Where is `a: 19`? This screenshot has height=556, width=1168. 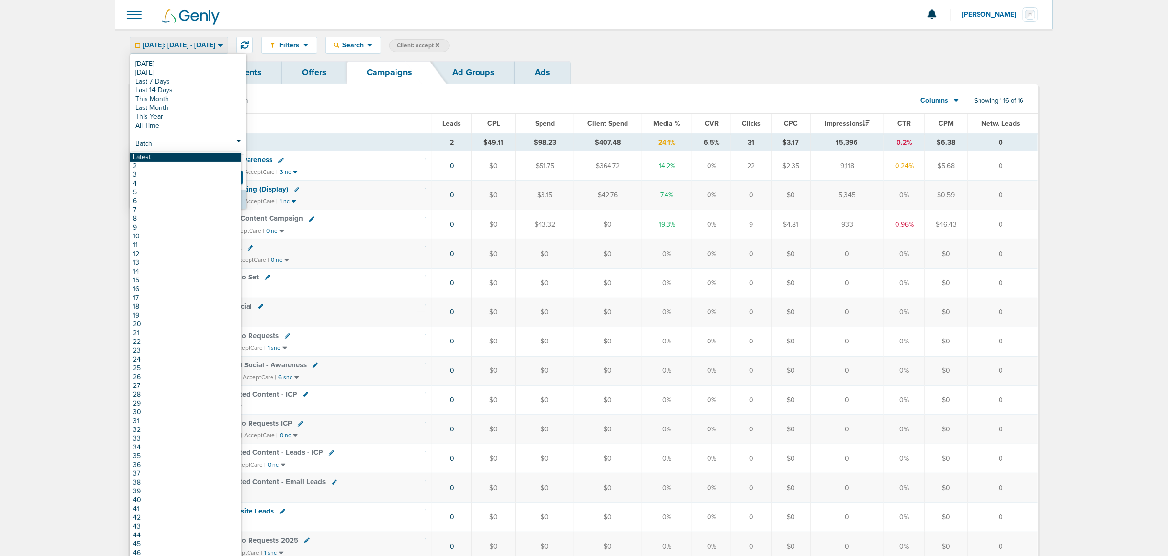
a: 19 is located at coordinates (186, 316).